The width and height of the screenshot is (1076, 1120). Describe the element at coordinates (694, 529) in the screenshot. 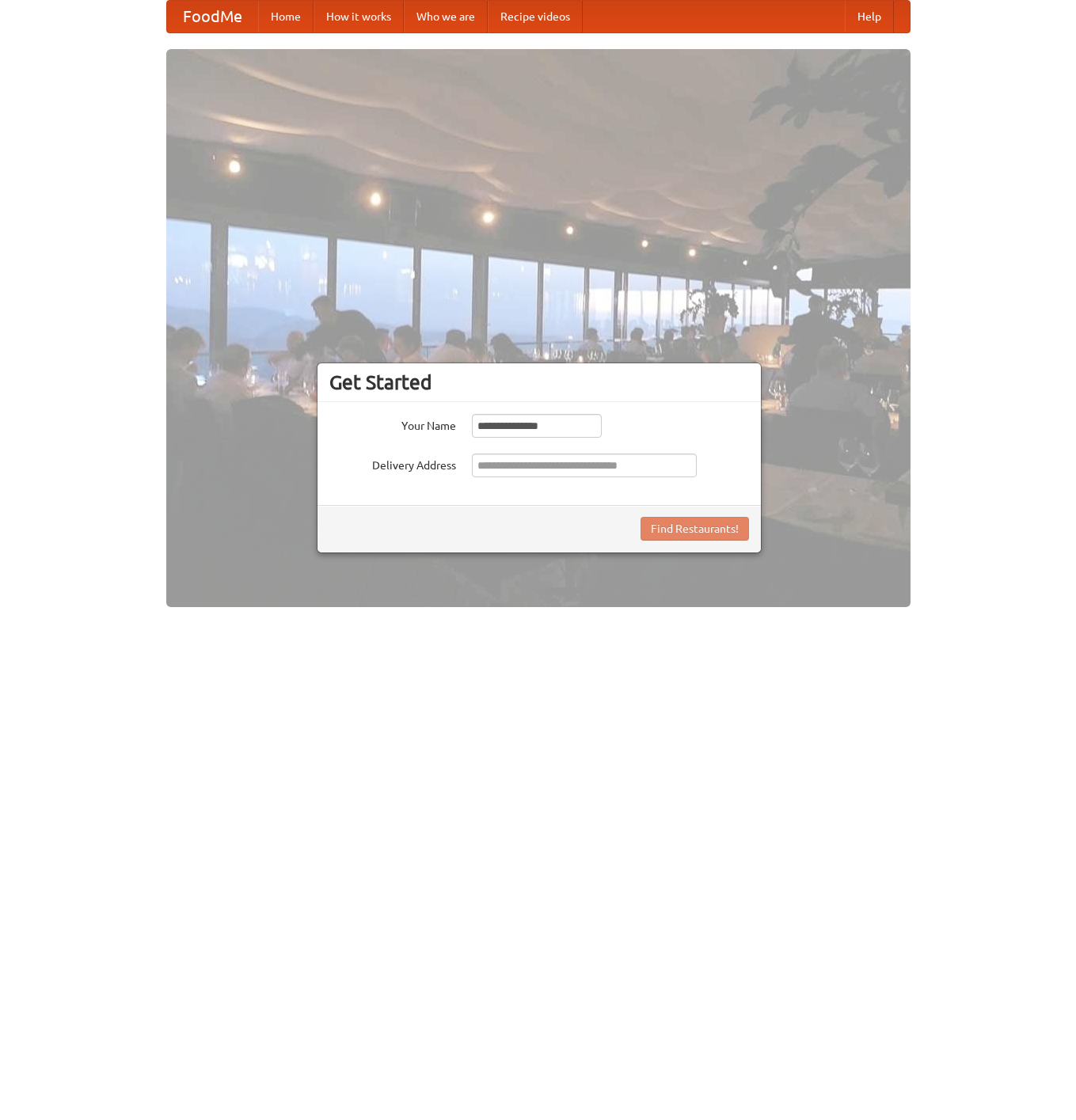

I see `button: Find Restaurants!` at that location.